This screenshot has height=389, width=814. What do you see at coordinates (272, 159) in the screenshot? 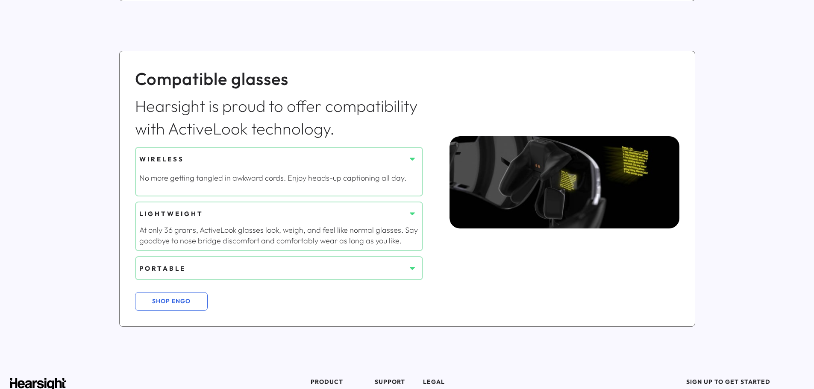
I see `div: WIRELESS` at bounding box center [272, 159].